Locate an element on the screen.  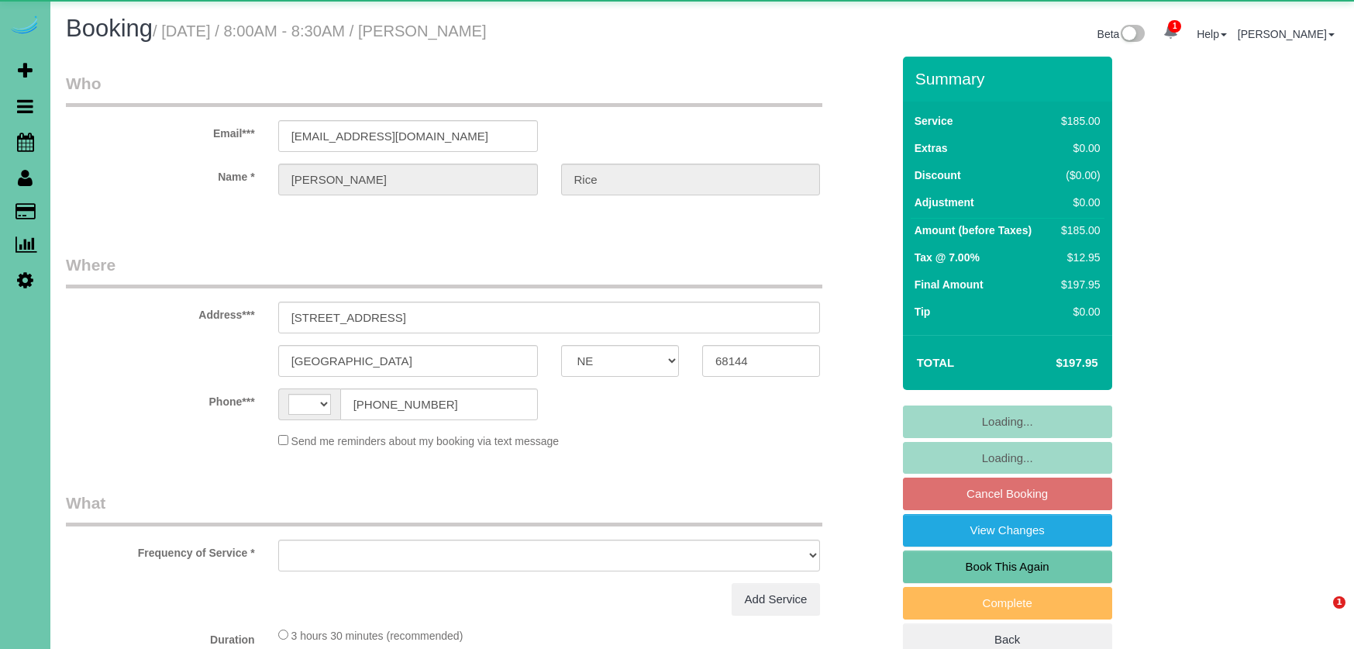
a: View Changes is located at coordinates (1007, 530).